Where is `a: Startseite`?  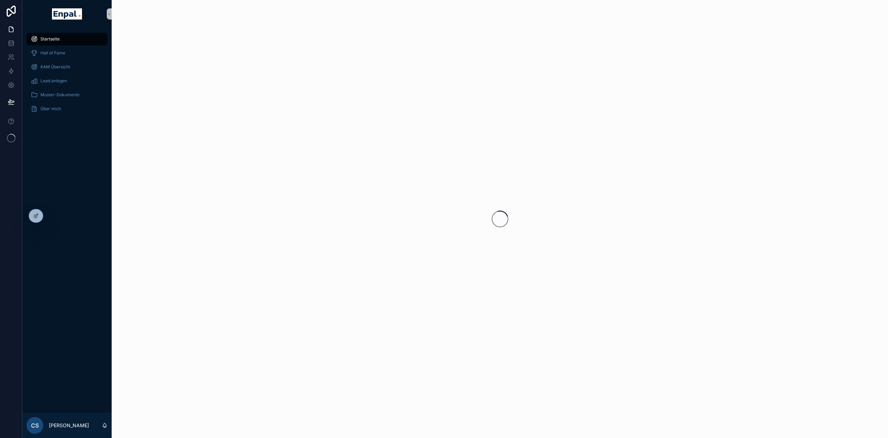
a: Startseite is located at coordinates (67, 39).